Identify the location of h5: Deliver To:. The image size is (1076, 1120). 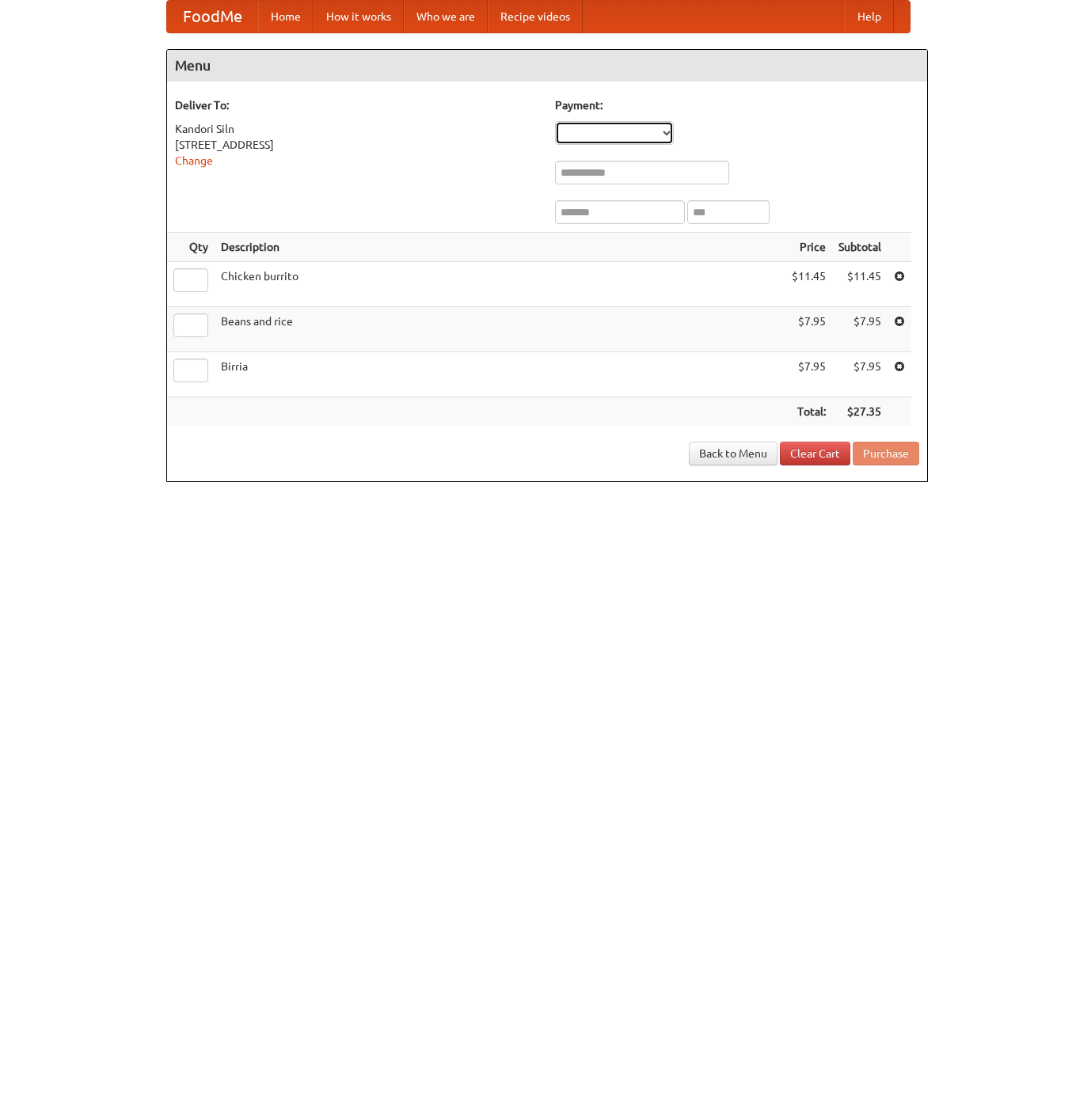
(357, 105).